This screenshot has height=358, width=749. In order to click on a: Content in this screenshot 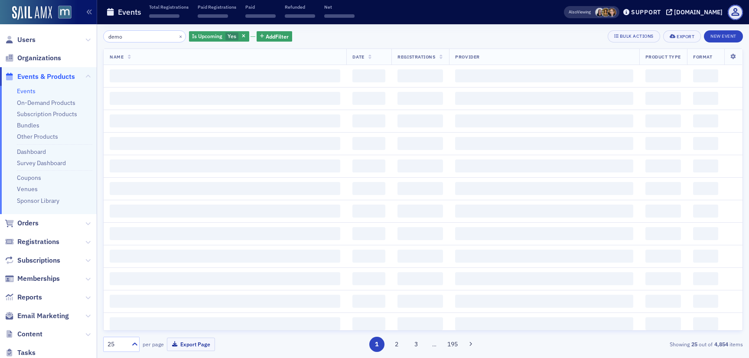, I will do `click(23, 334)`.